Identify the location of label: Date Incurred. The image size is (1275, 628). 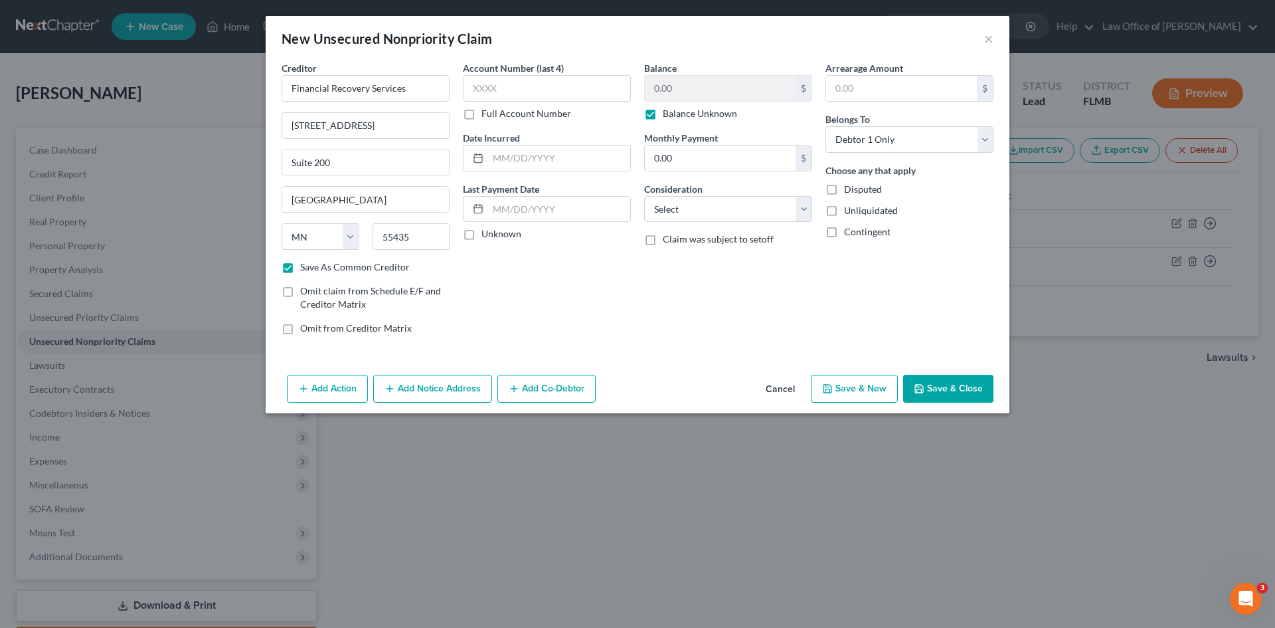
(492, 137).